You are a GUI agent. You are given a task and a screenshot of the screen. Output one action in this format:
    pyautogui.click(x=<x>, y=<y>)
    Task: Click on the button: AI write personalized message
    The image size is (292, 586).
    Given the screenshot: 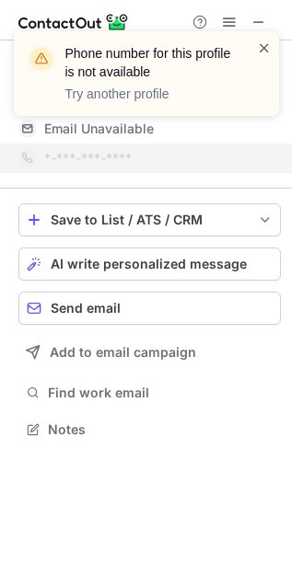 What is the action you would take?
    pyautogui.click(x=149, y=264)
    